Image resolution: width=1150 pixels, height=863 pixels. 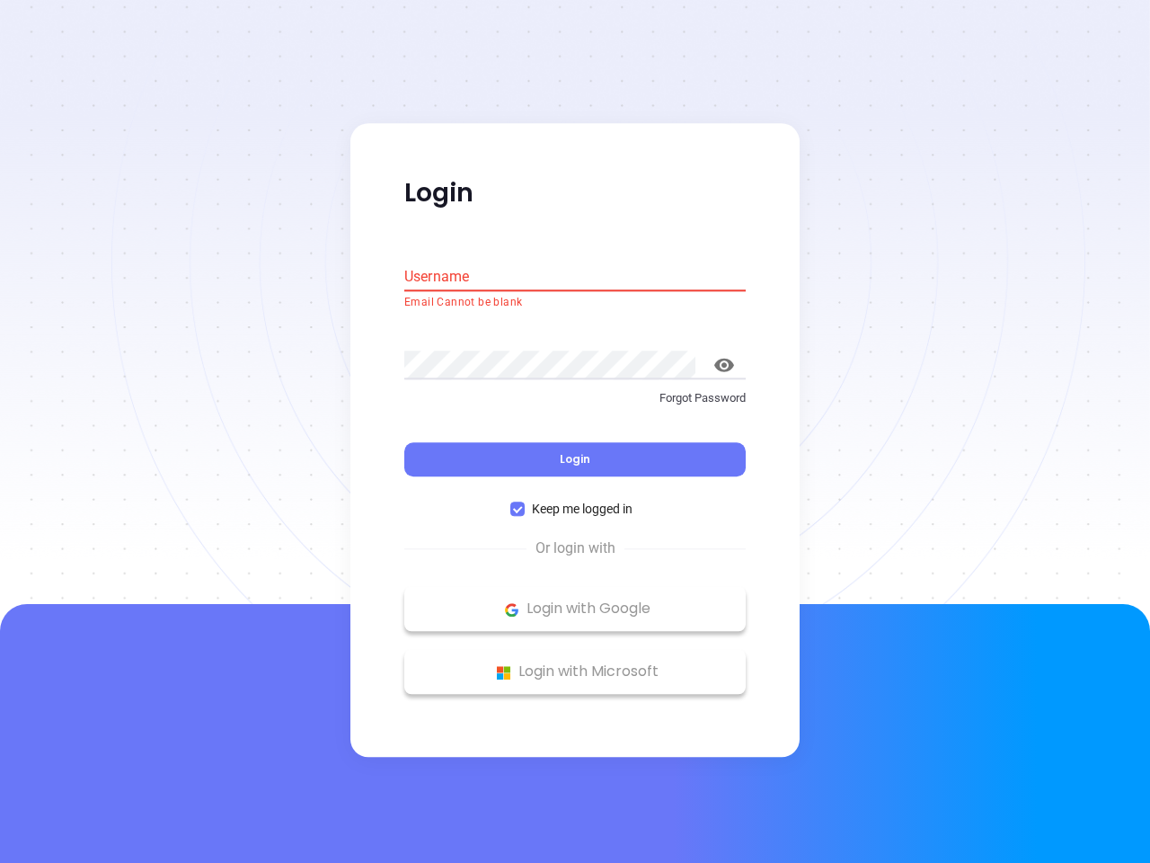 I want to click on span: Keep me logged in, so click(x=582, y=510).